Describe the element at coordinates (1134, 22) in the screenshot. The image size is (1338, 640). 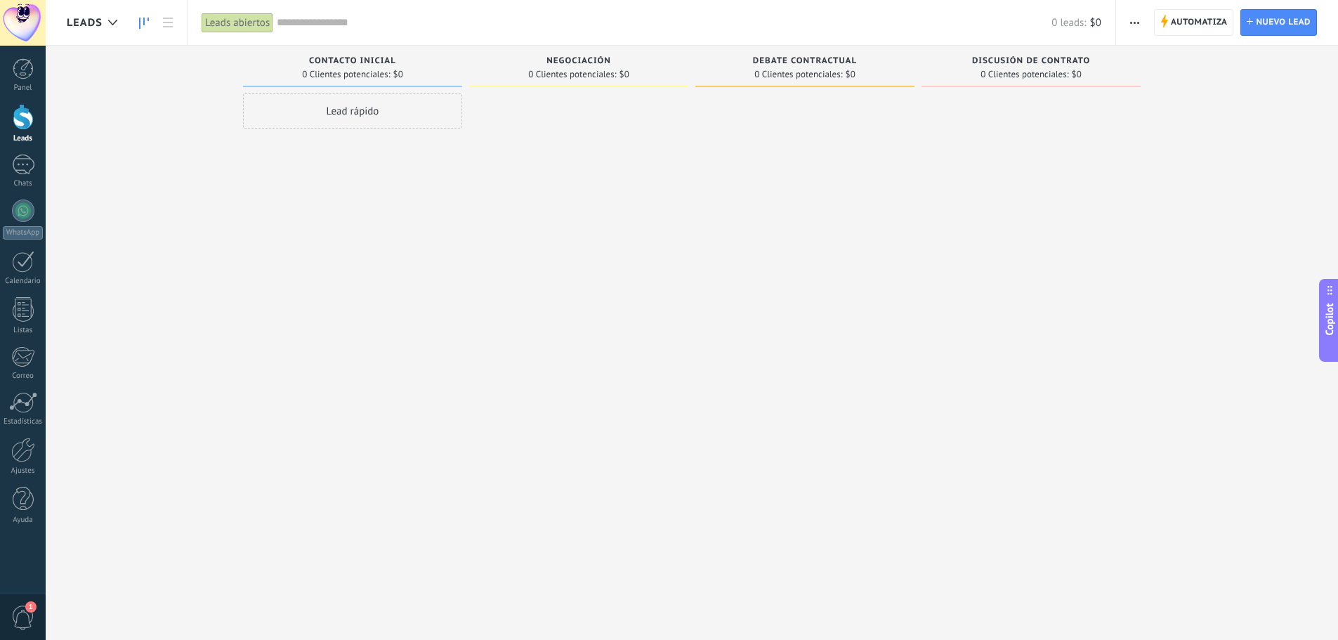
I see `button: Más` at that location.